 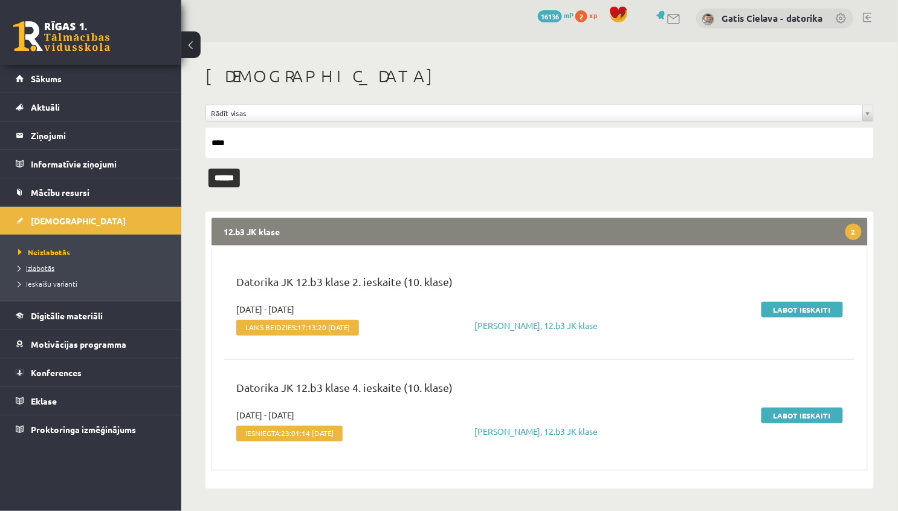 What do you see at coordinates (46, 79) in the screenshot?
I see `span: Sākums` at bounding box center [46, 79].